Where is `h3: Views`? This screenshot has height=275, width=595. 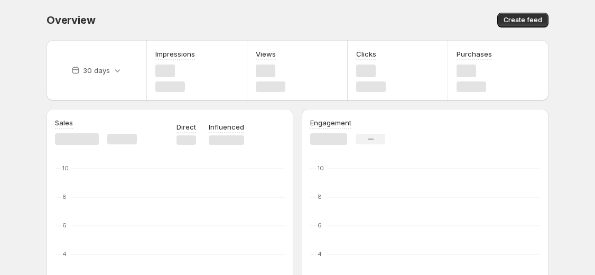 h3: Views is located at coordinates (266, 54).